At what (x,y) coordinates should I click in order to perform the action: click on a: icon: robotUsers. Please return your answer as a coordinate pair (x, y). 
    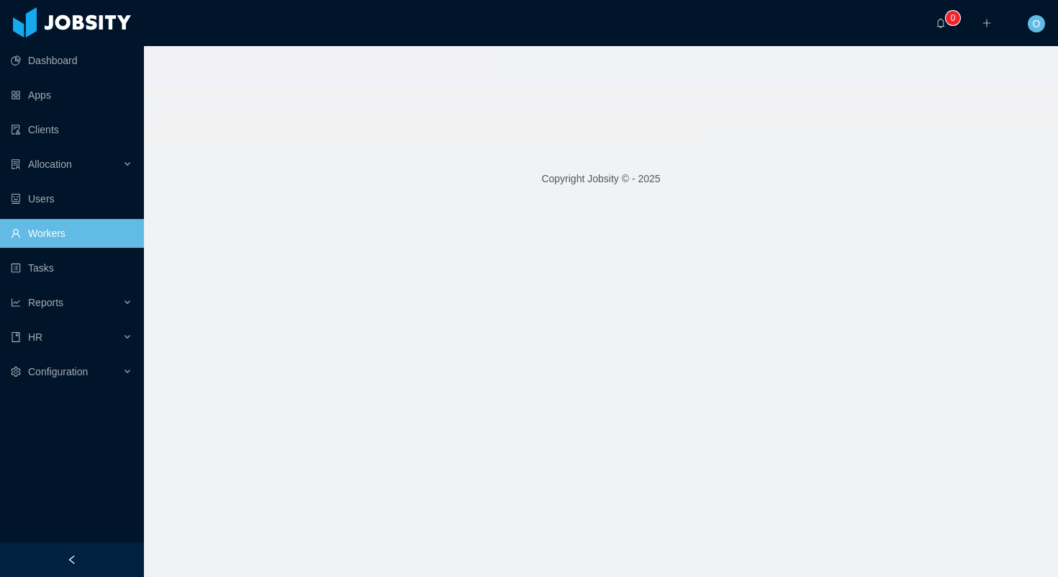
    Looking at the image, I should click on (71, 199).